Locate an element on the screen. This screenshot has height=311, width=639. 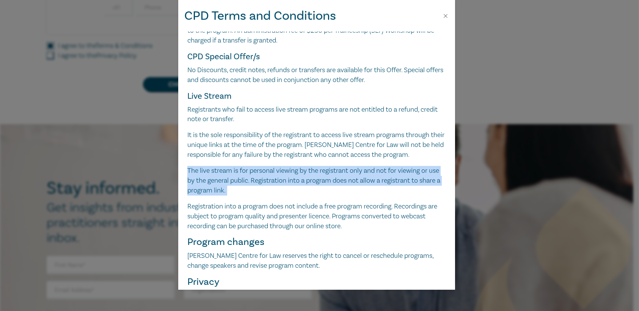
p: No Discounts, credit notes, refunds or transfers are available for this Offer. Special offers and... is located at coordinates (317, 75).